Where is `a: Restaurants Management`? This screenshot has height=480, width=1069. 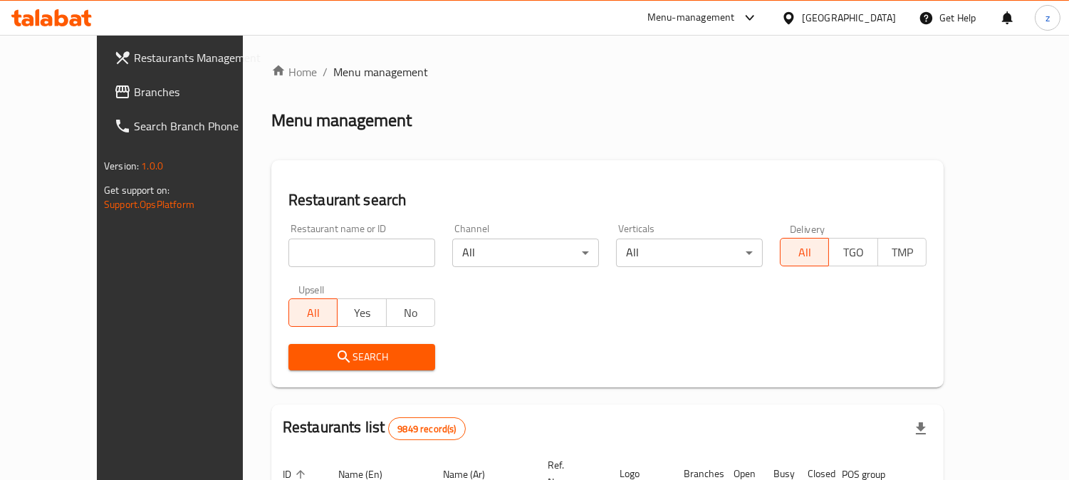
a: Restaurants Management is located at coordinates (189, 58).